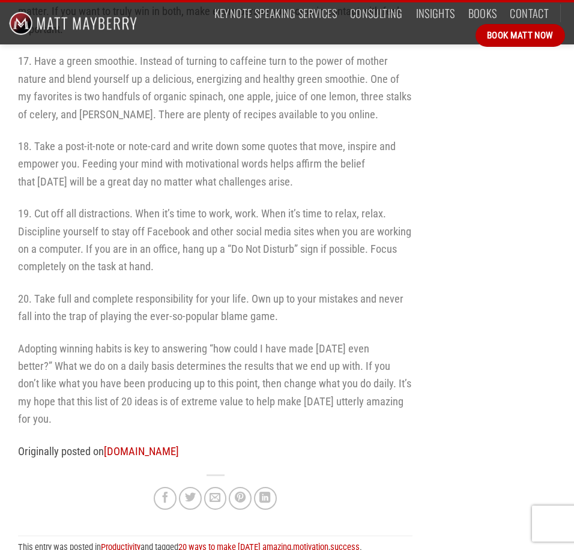 This screenshot has width=574, height=550. What do you see at coordinates (275, 13) in the screenshot?
I see `a: Keynote Speaking Services` at bounding box center [275, 13].